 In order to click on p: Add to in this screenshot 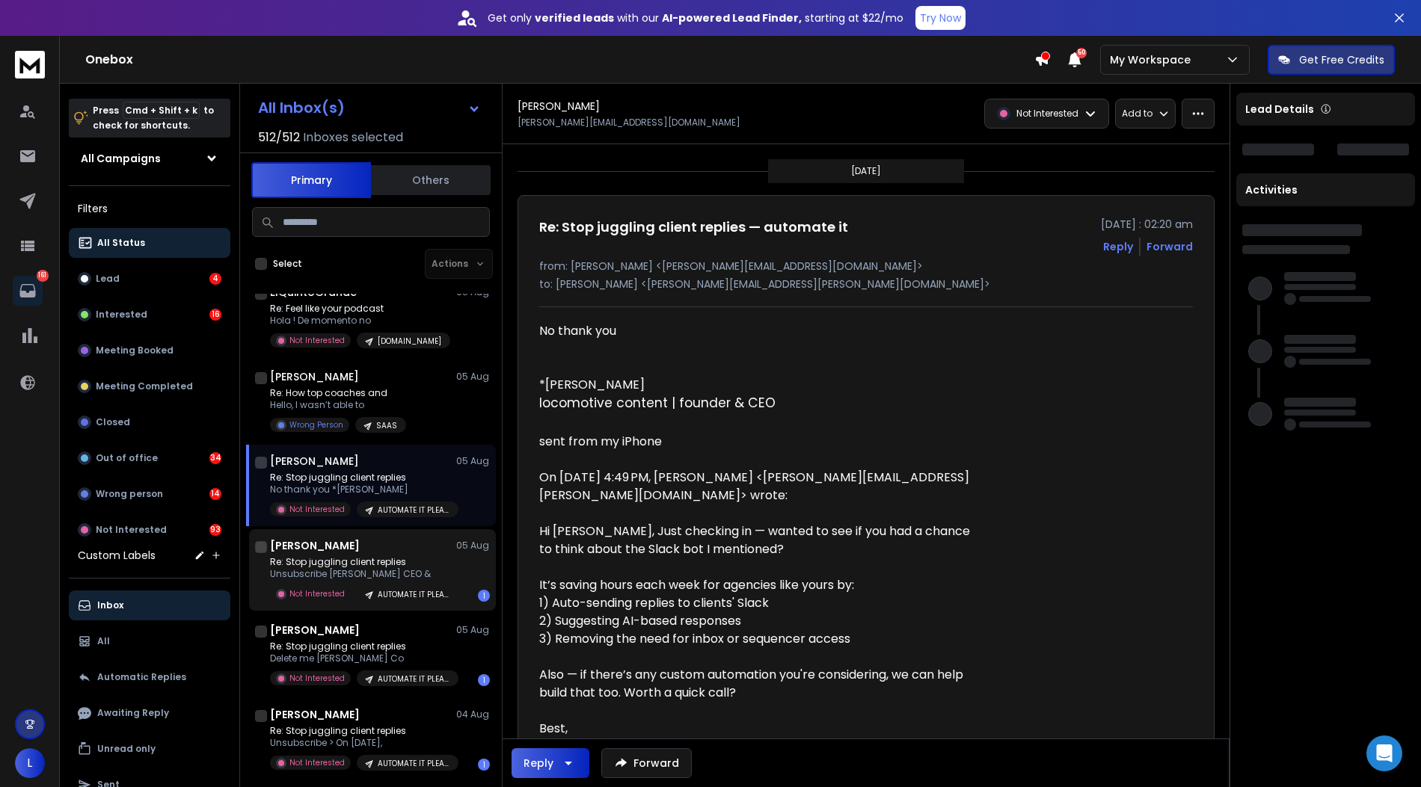, I will do `click(1137, 114)`.